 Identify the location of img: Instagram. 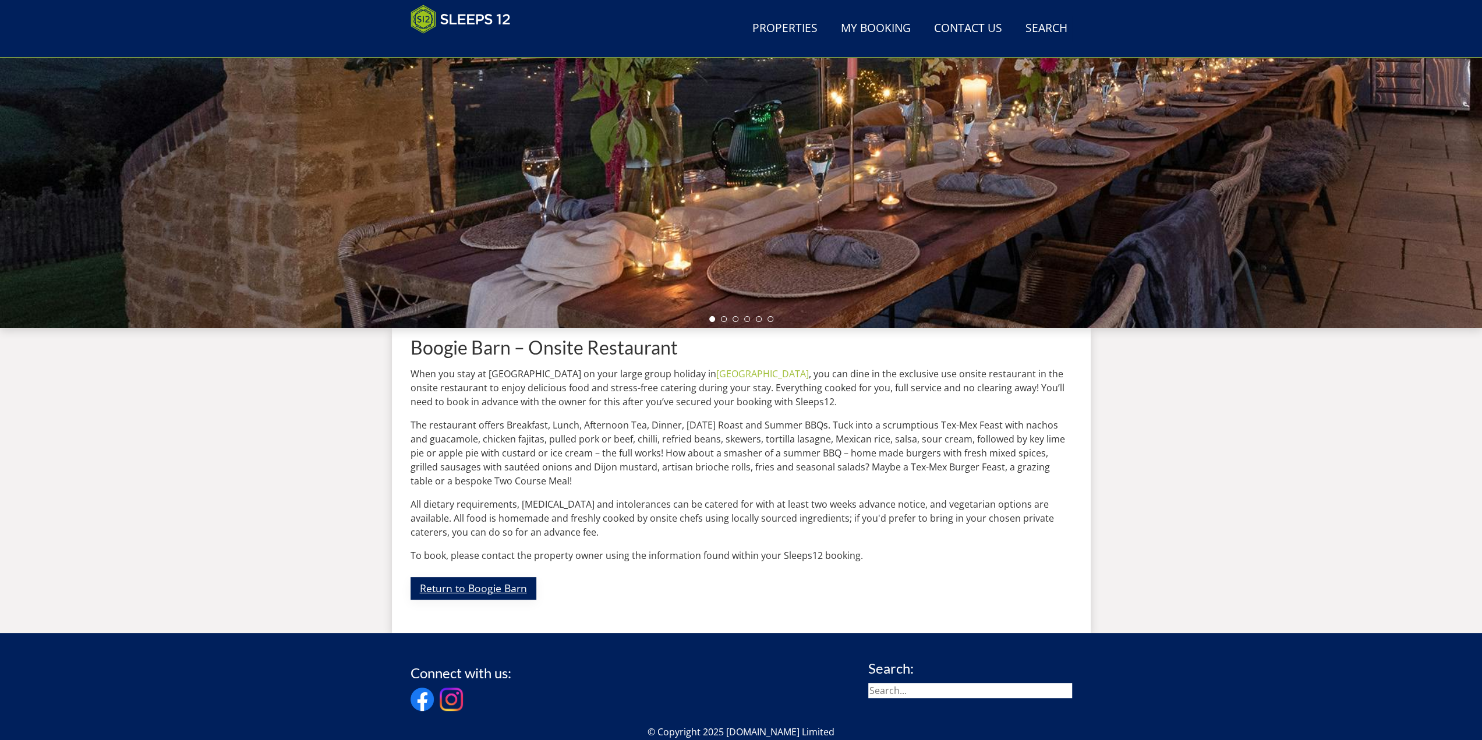
(451, 699).